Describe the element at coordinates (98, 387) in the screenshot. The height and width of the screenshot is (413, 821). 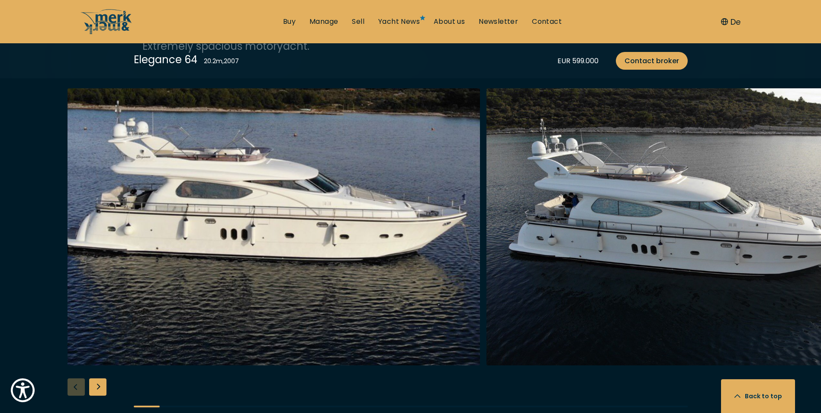
I see `div: Next slide` at that location.